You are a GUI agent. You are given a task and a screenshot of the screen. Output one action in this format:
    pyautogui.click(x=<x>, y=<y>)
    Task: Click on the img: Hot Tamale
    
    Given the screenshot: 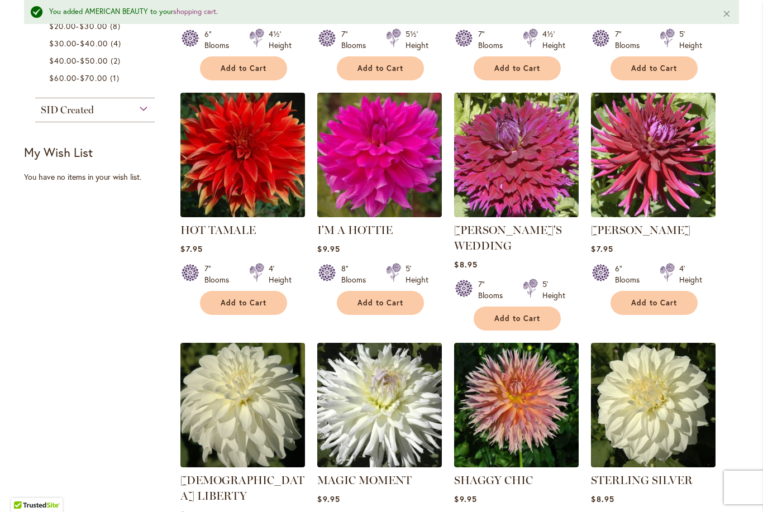 What is the action you would take?
    pyautogui.click(x=242, y=155)
    